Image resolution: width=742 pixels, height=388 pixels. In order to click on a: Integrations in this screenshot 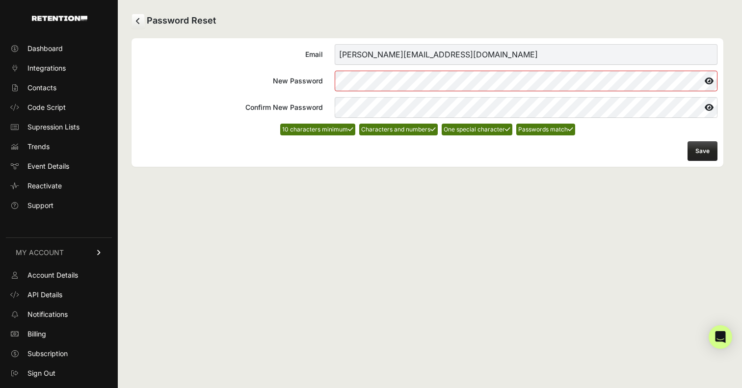, I will do `click(59, 68)`.